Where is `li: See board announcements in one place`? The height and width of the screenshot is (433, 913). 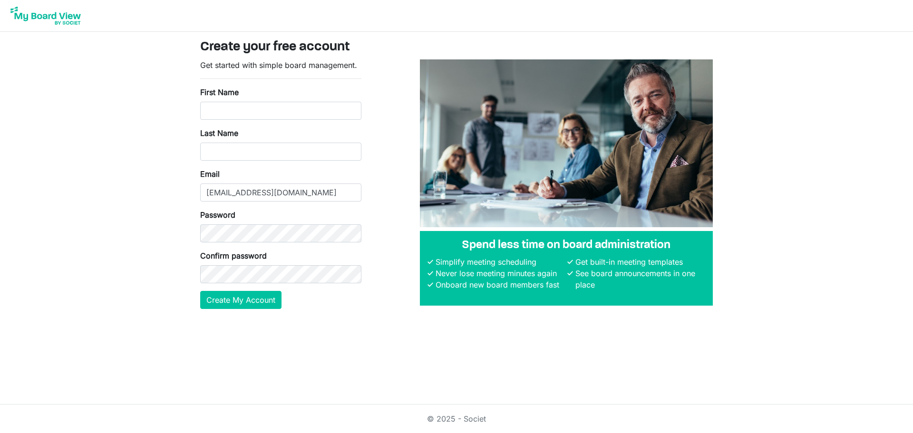
li: See board announcements in one place is located at coordinates (639, 279).